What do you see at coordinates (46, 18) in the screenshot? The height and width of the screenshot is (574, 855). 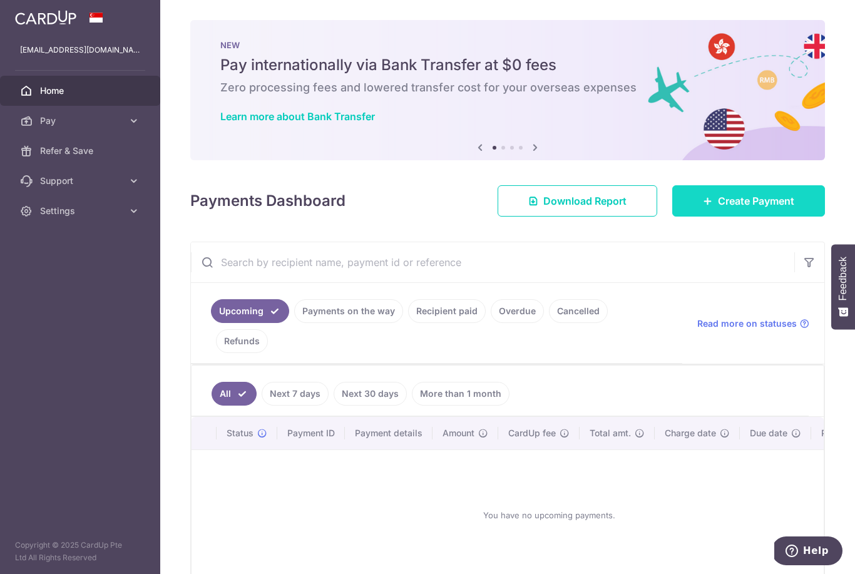 I see `img: CardUp` at bounding box center [46, 18].